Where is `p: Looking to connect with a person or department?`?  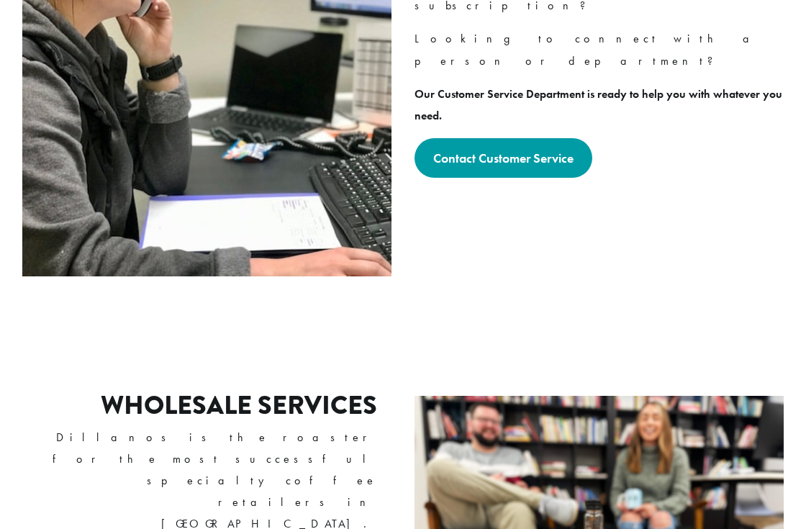 p: Looking to connect with a person or department? is located at coordinates (605, 50).